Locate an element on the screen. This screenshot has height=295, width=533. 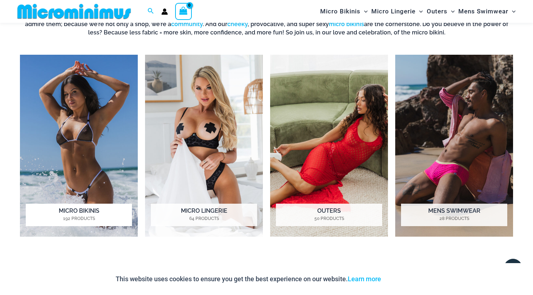
a: Visit product category Micro Lingerie is located at coordinates (204, 146).